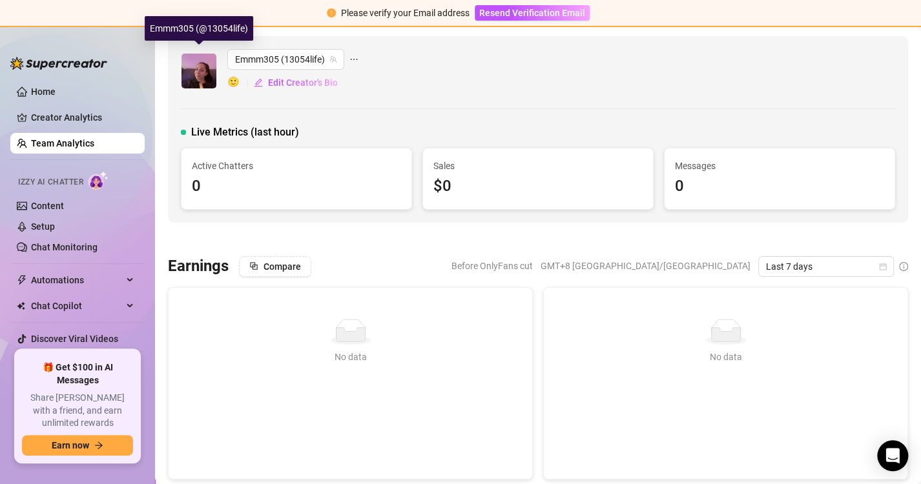 The width and height of the screenshot is (921, 484). I want to click on img: logo-BBDzfeDw.svg, so click(59, 63).